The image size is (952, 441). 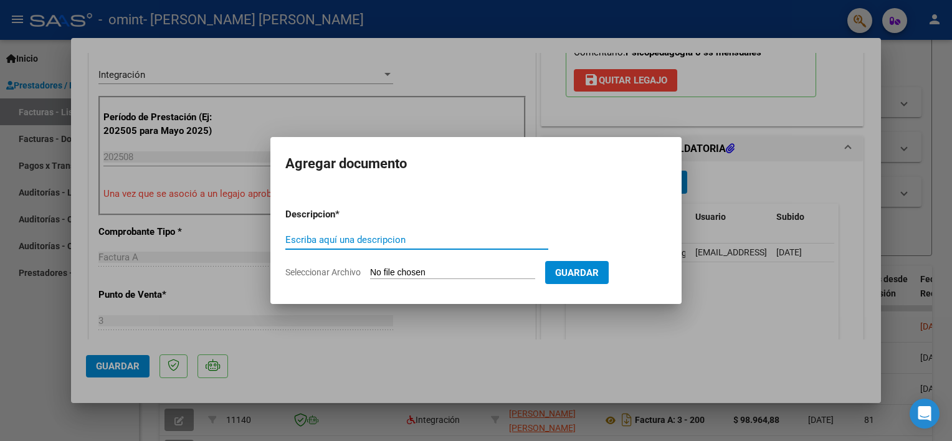 I want to click on p: Descripcion, so click(x=343, y=214).